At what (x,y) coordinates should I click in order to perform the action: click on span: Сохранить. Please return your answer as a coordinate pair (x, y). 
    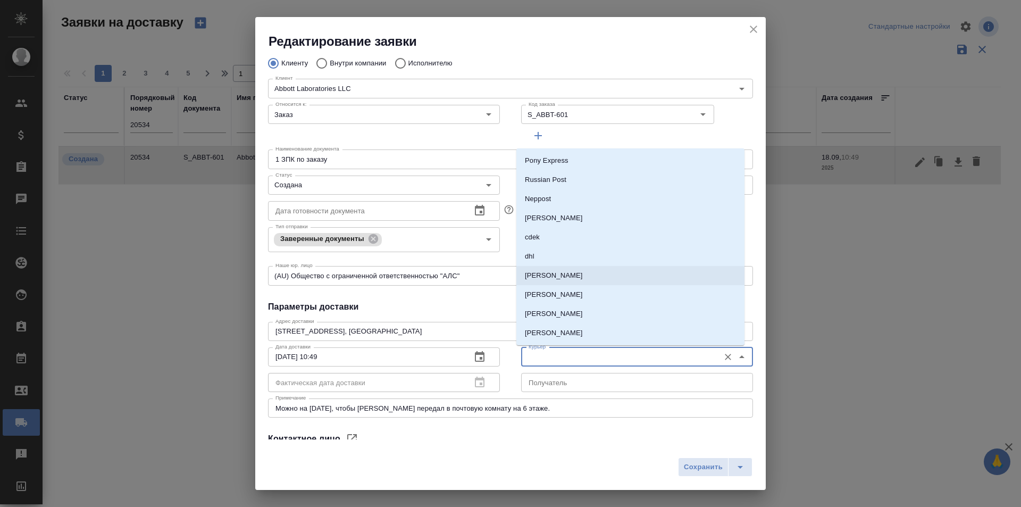
    Looking at the image, I should click on (703, 467).